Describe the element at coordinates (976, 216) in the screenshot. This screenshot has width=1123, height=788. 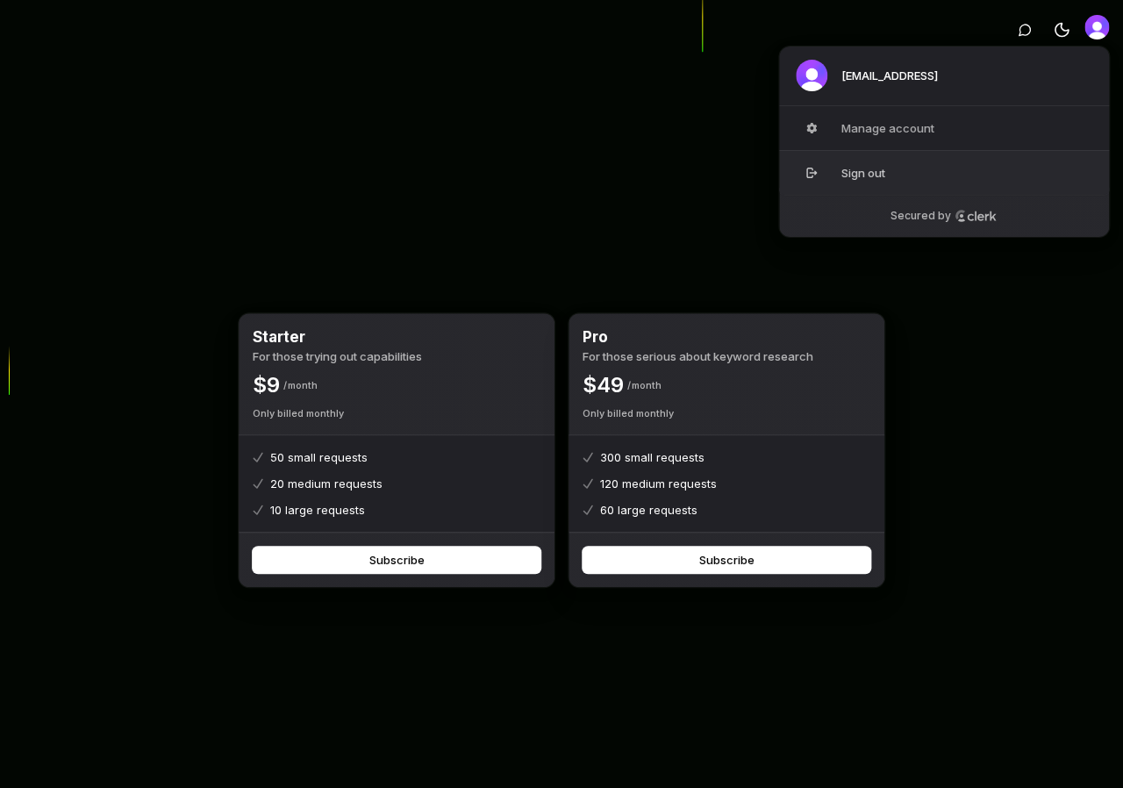
I see `a: Clerk logo` at that location.